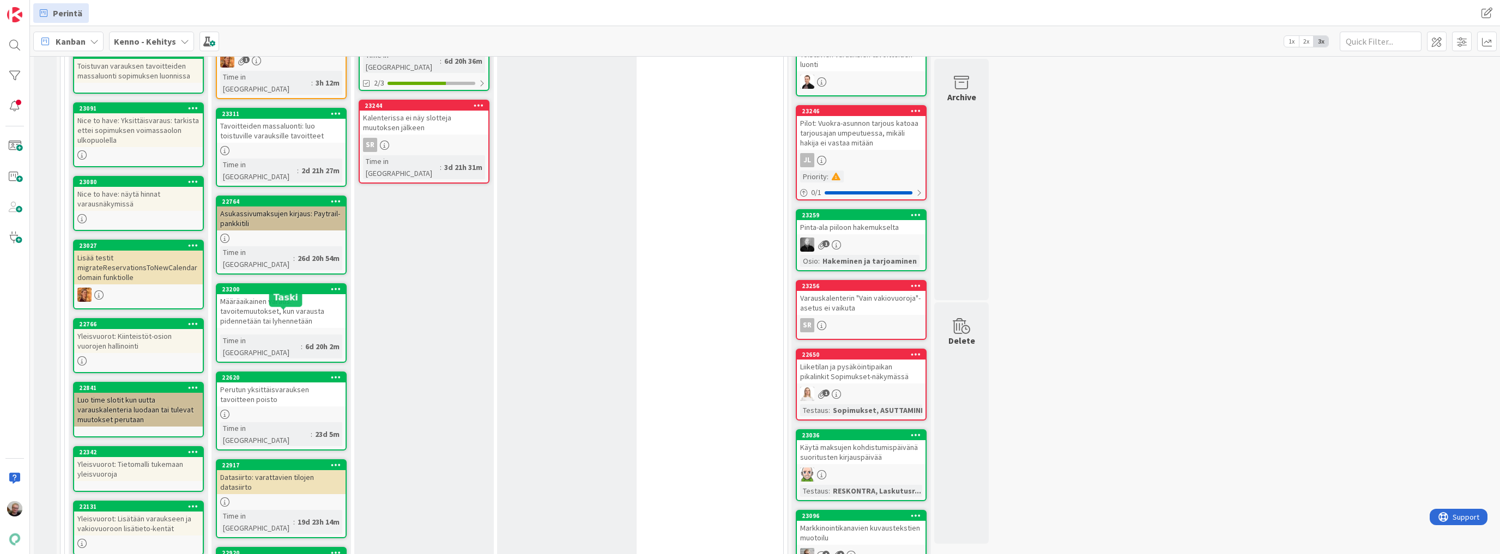 This screenshot has height=554, width=1500. I want to click on div: AN, so click(861, 475).